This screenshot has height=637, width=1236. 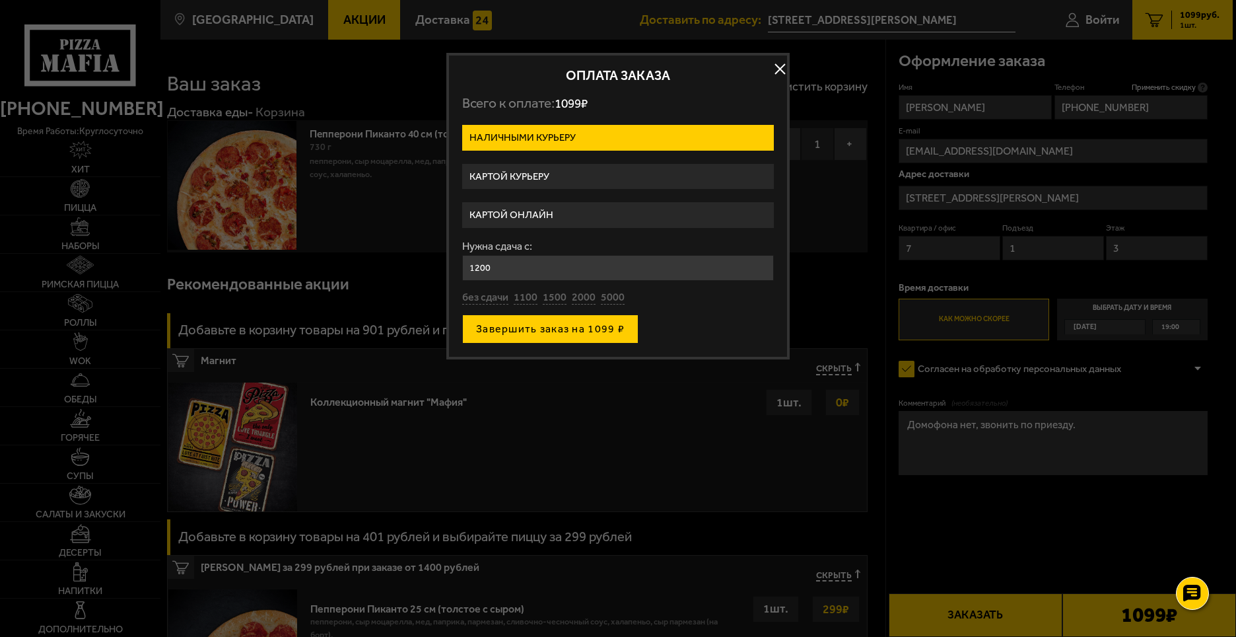 What do you see at coordinates (555, 298) in the screenshot?
I see `button: 1500` at bounding box center [555, 298].